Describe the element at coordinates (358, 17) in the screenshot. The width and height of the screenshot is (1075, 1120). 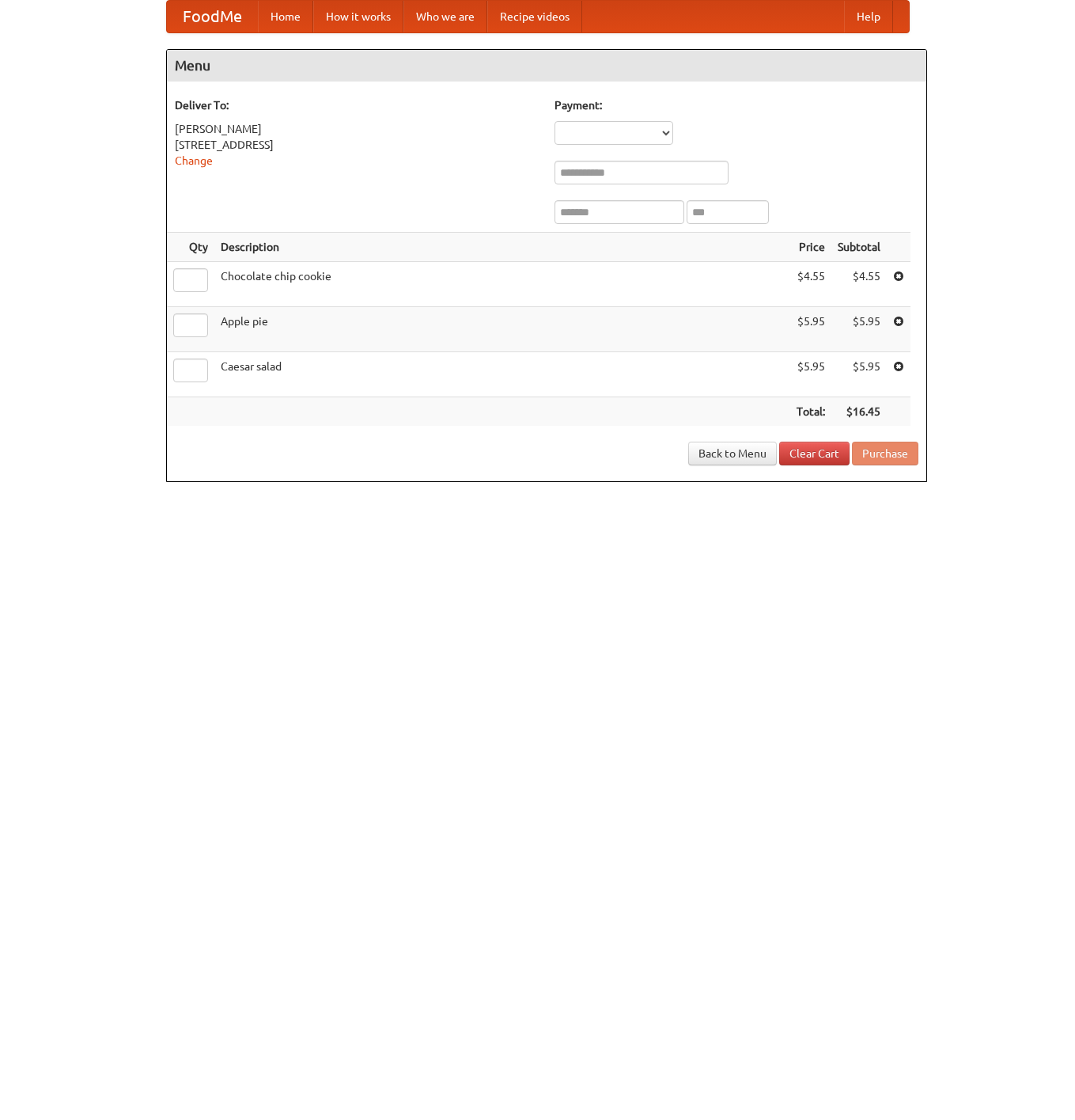
I see `a: How it works` at that location.